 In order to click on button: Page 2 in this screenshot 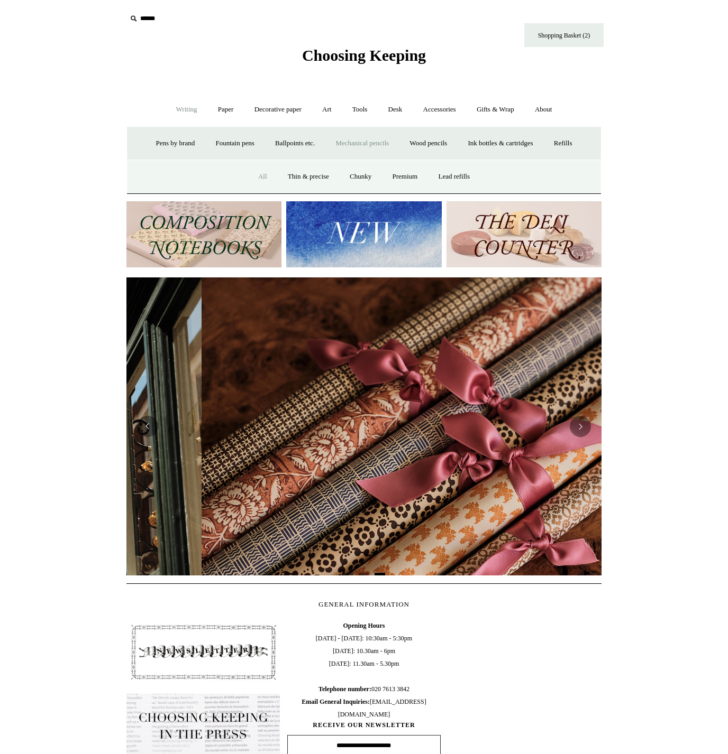, I will do `click(364, 574)`.